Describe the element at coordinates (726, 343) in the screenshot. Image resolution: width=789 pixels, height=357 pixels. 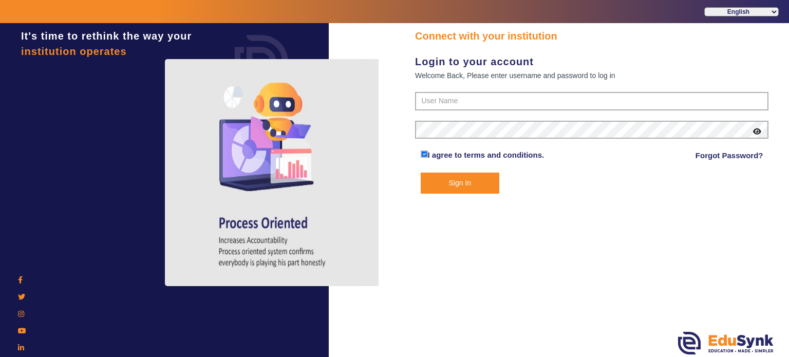
I see `img: edusynk.png` at that location.